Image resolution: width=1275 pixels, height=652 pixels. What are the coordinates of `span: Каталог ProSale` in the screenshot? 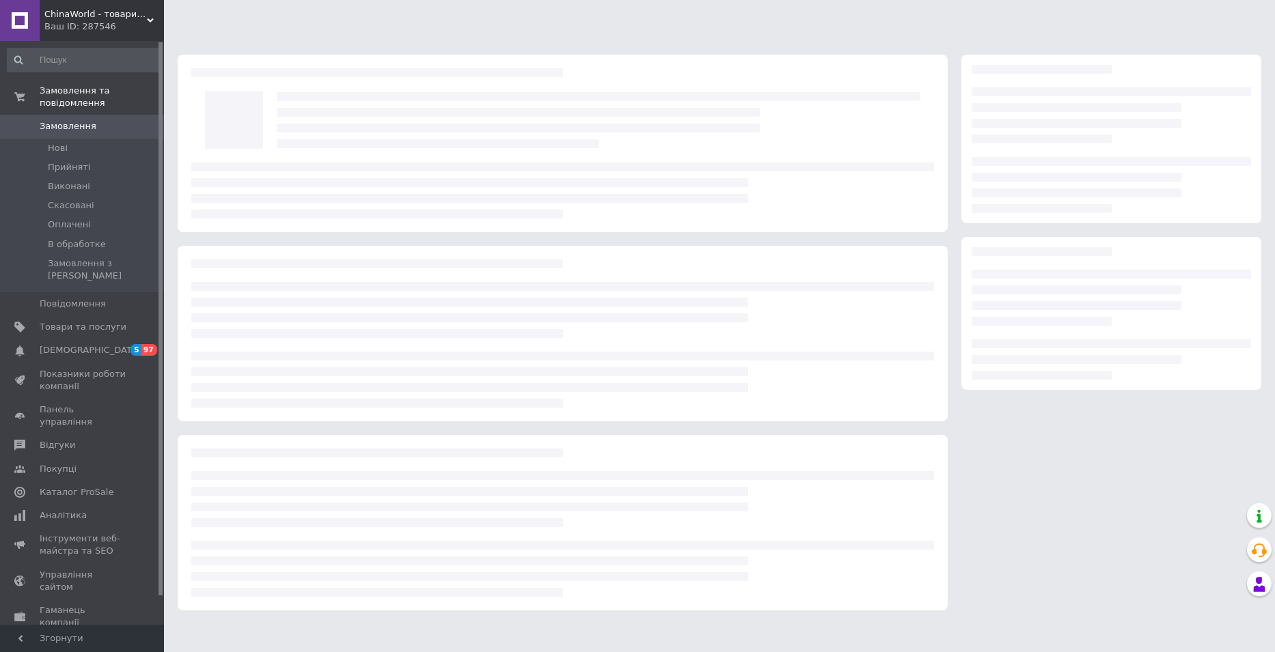 It's located at (77, 493).